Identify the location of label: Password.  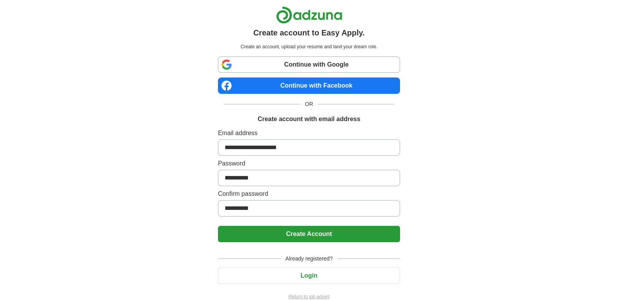
(309, 164).